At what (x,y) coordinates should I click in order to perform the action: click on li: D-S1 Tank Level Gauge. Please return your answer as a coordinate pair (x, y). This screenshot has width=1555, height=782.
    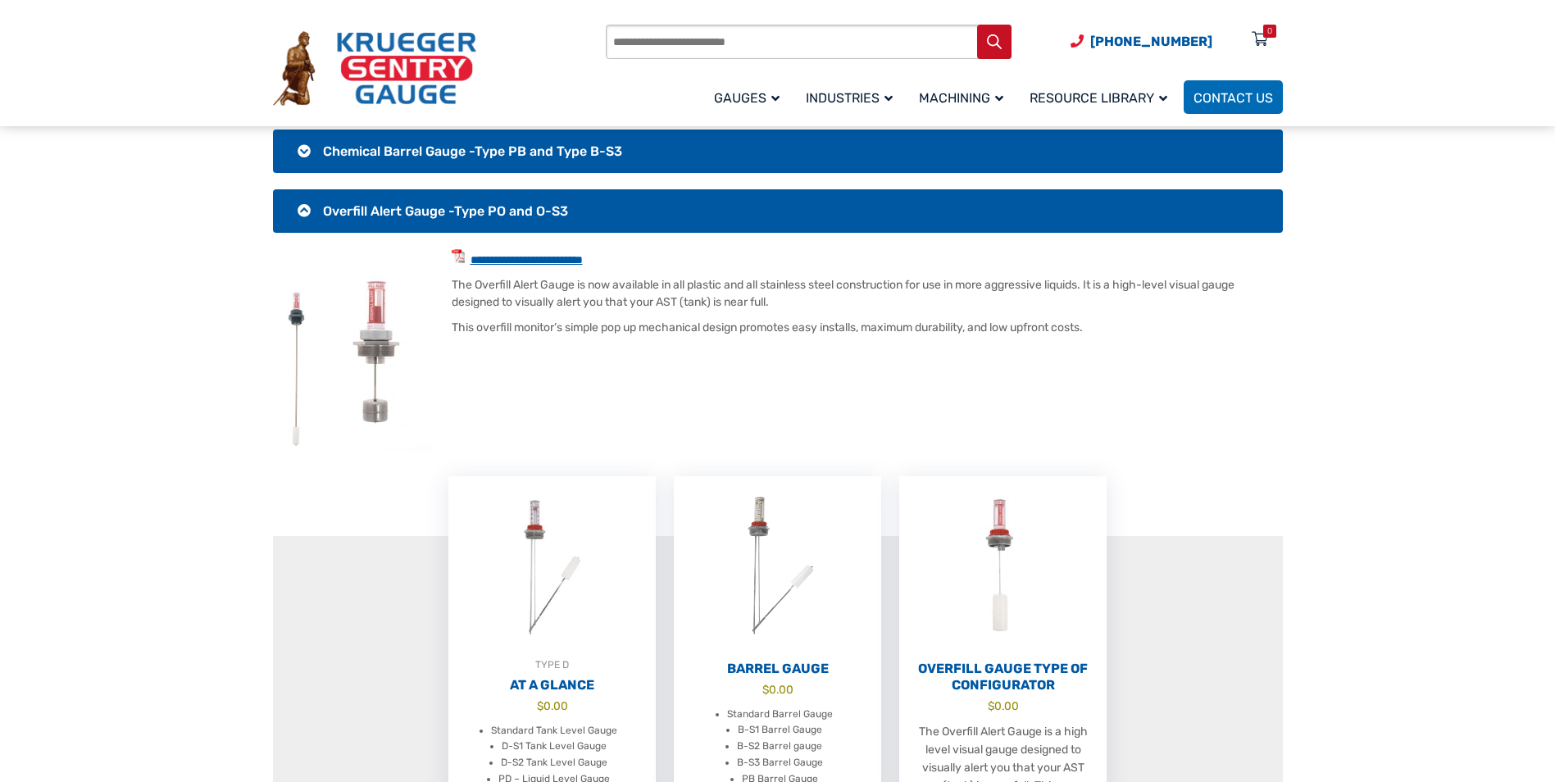
    Looking at the image, I should click on (554, 747).